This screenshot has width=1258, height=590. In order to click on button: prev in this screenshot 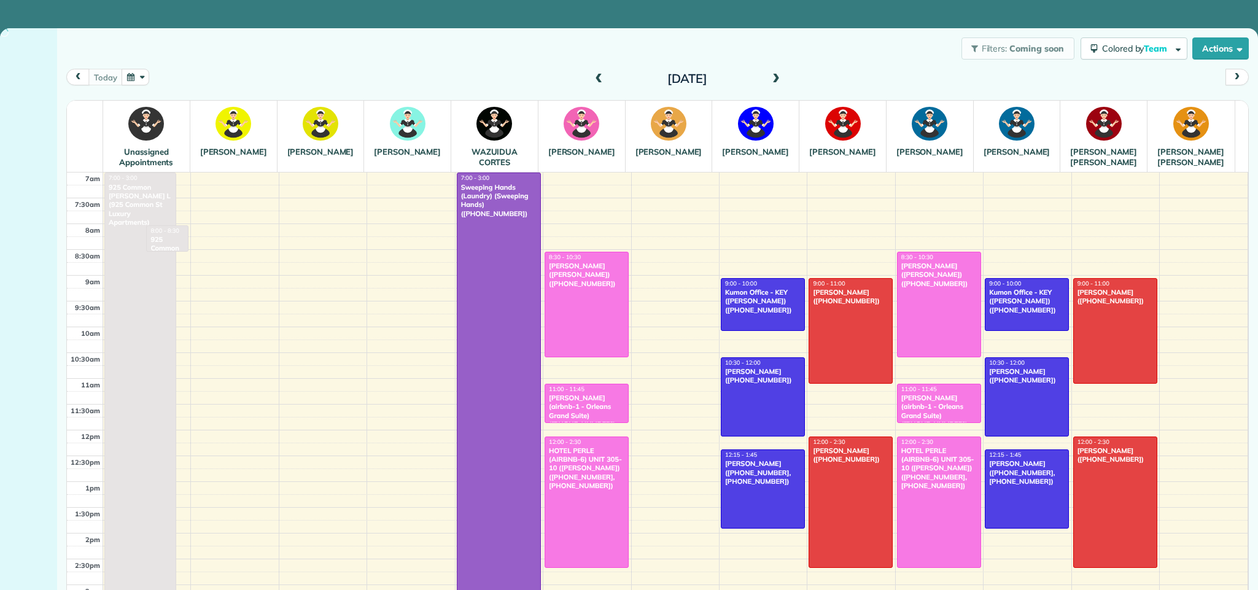, I will do `click(78, 77)`.